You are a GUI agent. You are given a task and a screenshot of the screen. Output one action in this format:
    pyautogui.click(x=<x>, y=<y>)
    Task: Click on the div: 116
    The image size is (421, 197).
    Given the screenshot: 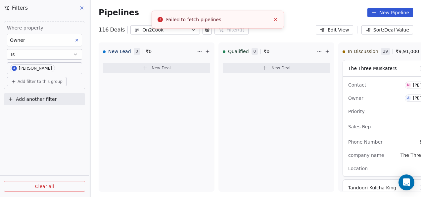 What is the action you would take?
    pyautogui.click(x=111, y=30)
    